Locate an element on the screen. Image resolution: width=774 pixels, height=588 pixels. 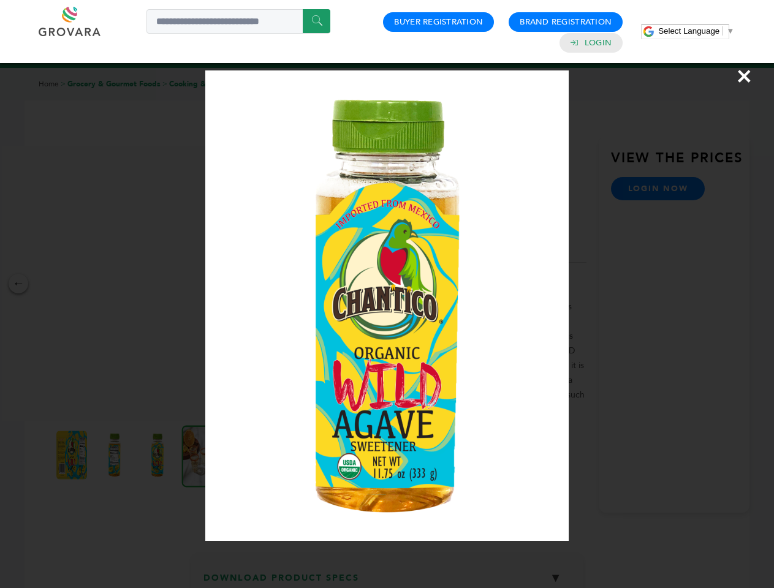
a: Buyer Registration is located at coordinates (438, 22).